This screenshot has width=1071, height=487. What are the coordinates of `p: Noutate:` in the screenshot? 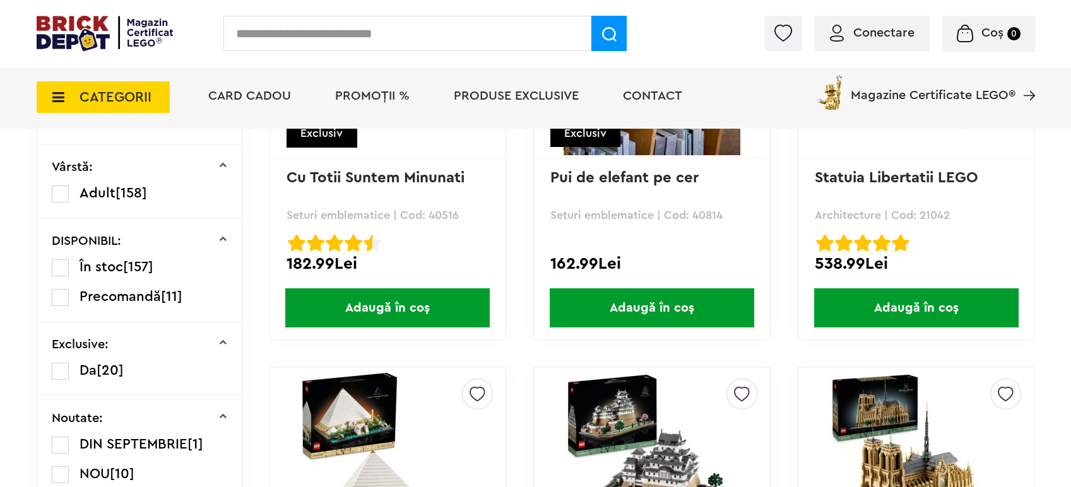 It's located at (77, 418).